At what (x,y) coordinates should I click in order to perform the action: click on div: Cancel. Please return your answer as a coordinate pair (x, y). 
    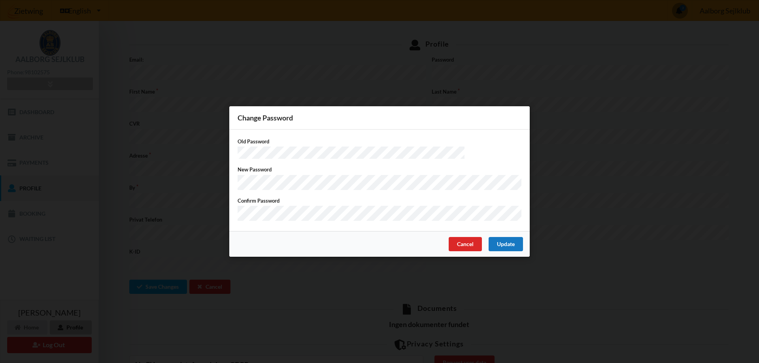
    Looking at the image, I should click on (465, 244).